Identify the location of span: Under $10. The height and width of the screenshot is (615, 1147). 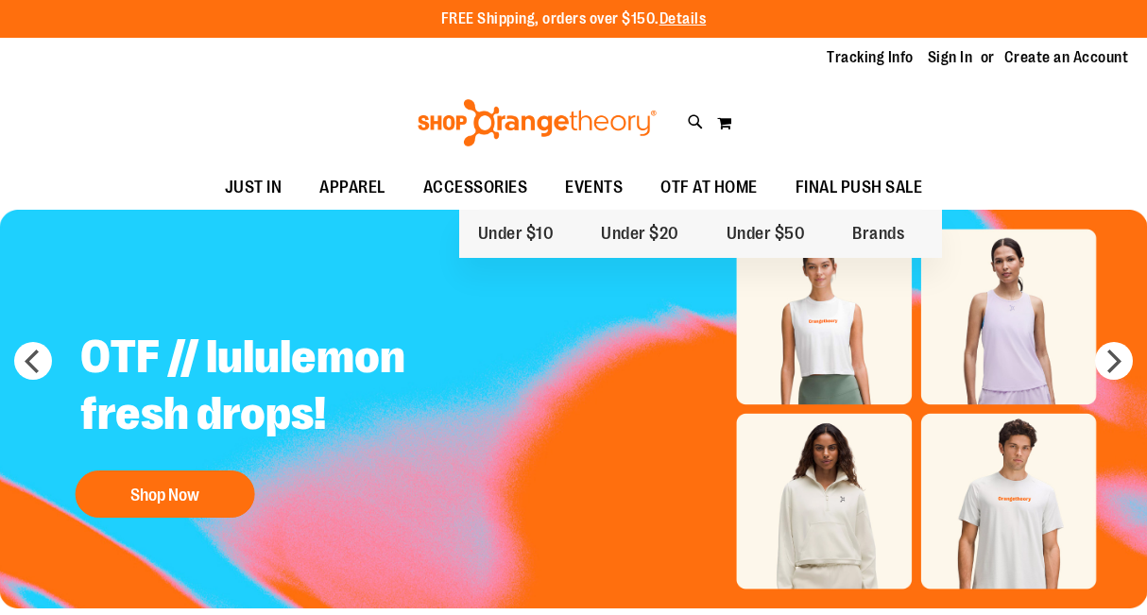
(516, 235).